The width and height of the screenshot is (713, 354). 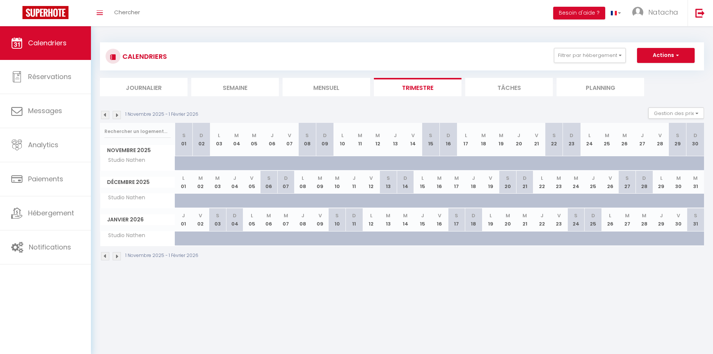 I want to click on span: Décembre 2025, so click(x=137, y=182).